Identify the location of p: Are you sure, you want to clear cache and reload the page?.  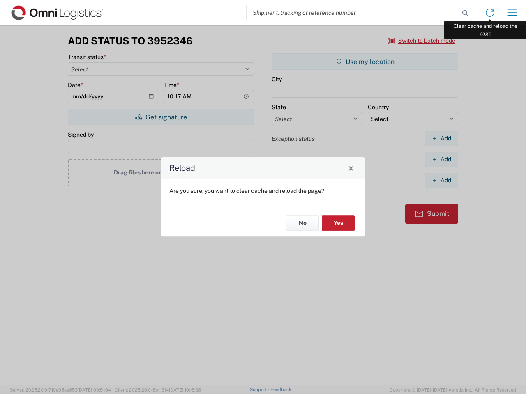
(263, 191).